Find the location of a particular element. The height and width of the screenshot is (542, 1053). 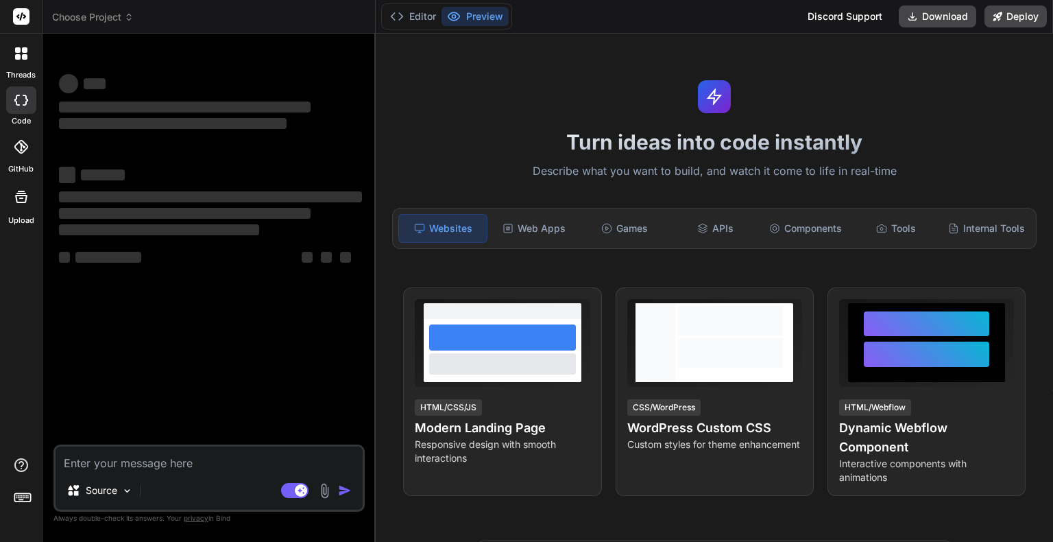

label: code is located at coordinates (21, 121).